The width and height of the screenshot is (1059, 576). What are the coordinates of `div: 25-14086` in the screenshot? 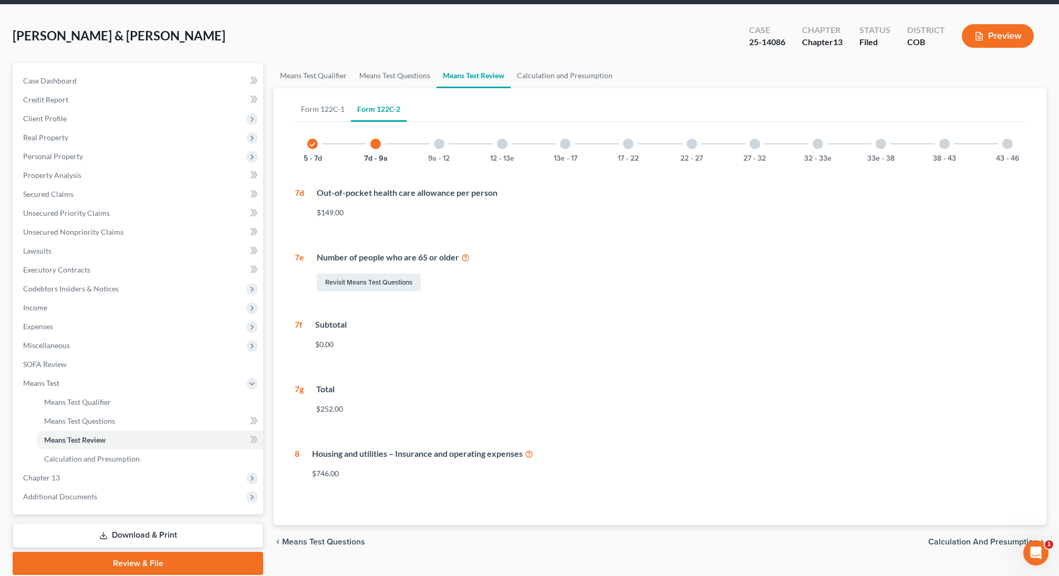 It's located at (767, 42).